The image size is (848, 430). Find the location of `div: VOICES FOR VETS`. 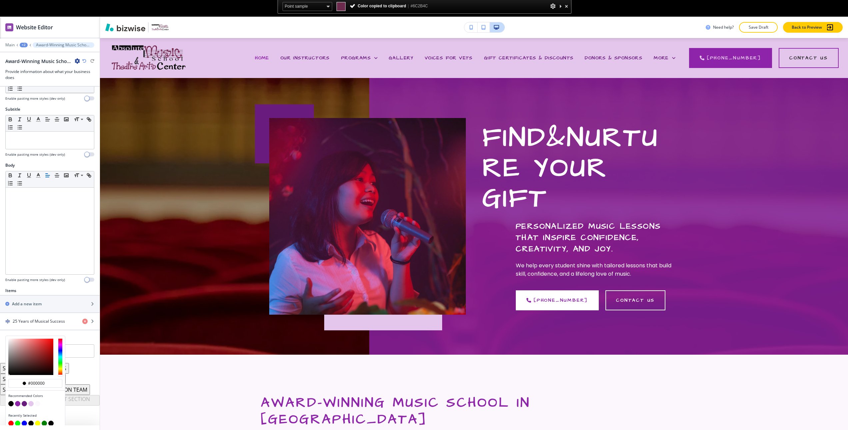

div: VOICES FOR VETS is located at coordinates (449, 58).